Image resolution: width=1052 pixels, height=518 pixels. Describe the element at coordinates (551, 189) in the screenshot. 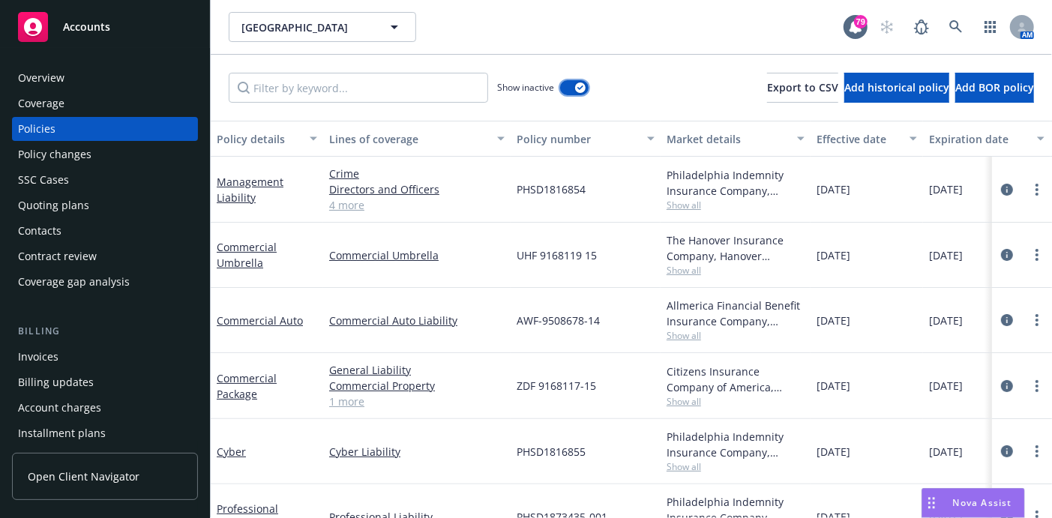

I see `span: PHSD1816854` at that location.